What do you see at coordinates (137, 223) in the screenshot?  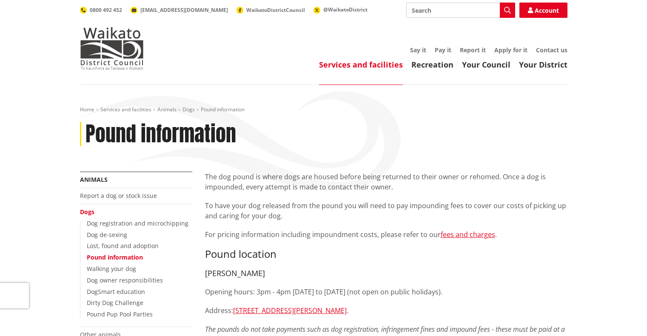 I see `a: Dog registration and microchipping` at bounding box center [137, 223].